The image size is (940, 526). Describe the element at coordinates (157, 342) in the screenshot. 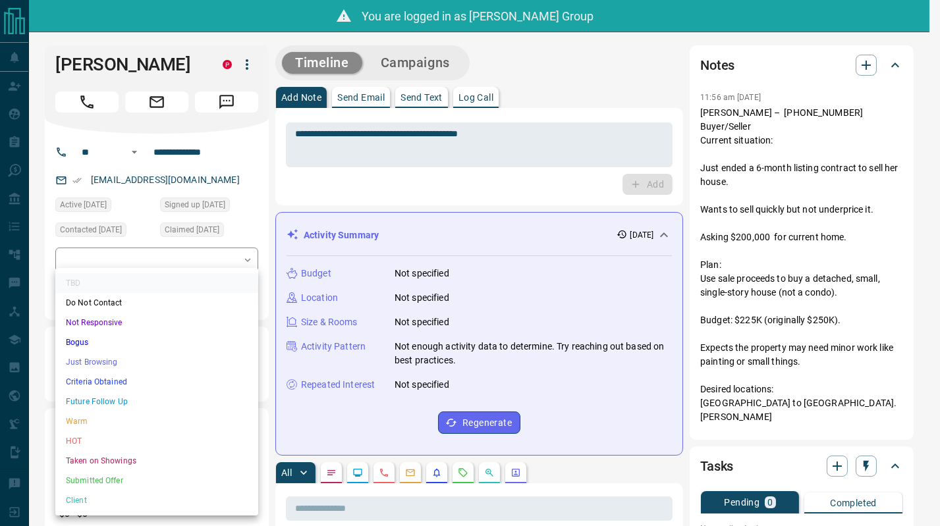

I see `li: Bogus` at that location.